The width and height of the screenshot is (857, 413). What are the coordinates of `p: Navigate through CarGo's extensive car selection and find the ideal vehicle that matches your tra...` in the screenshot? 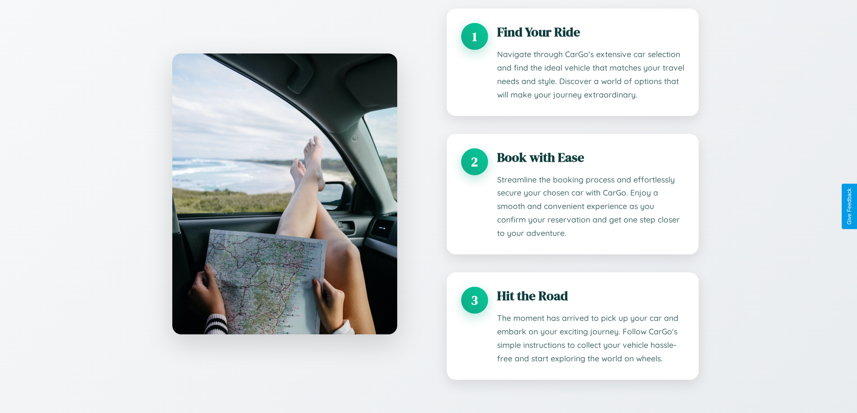 It's located at (591, 75).